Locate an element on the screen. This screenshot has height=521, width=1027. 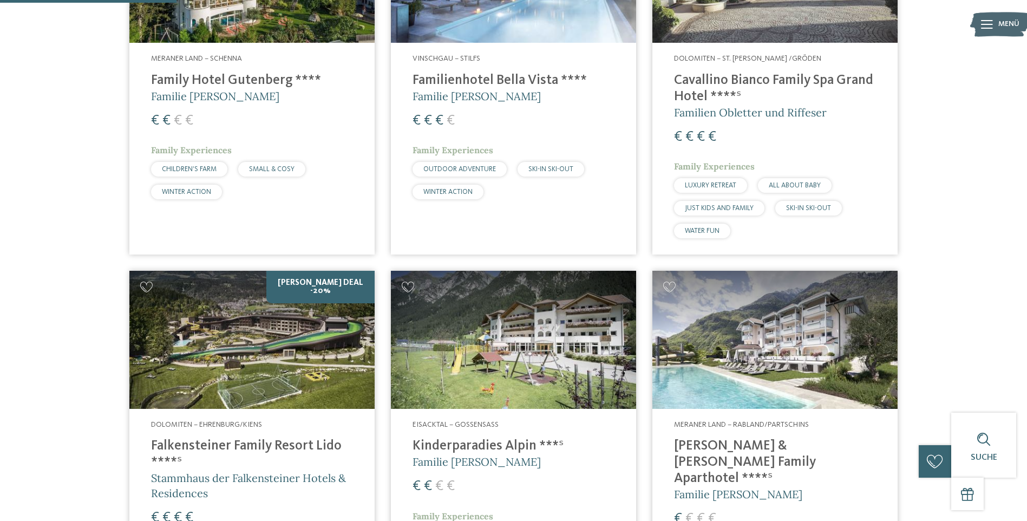
span: Suche is located at coordinates (984, 457).